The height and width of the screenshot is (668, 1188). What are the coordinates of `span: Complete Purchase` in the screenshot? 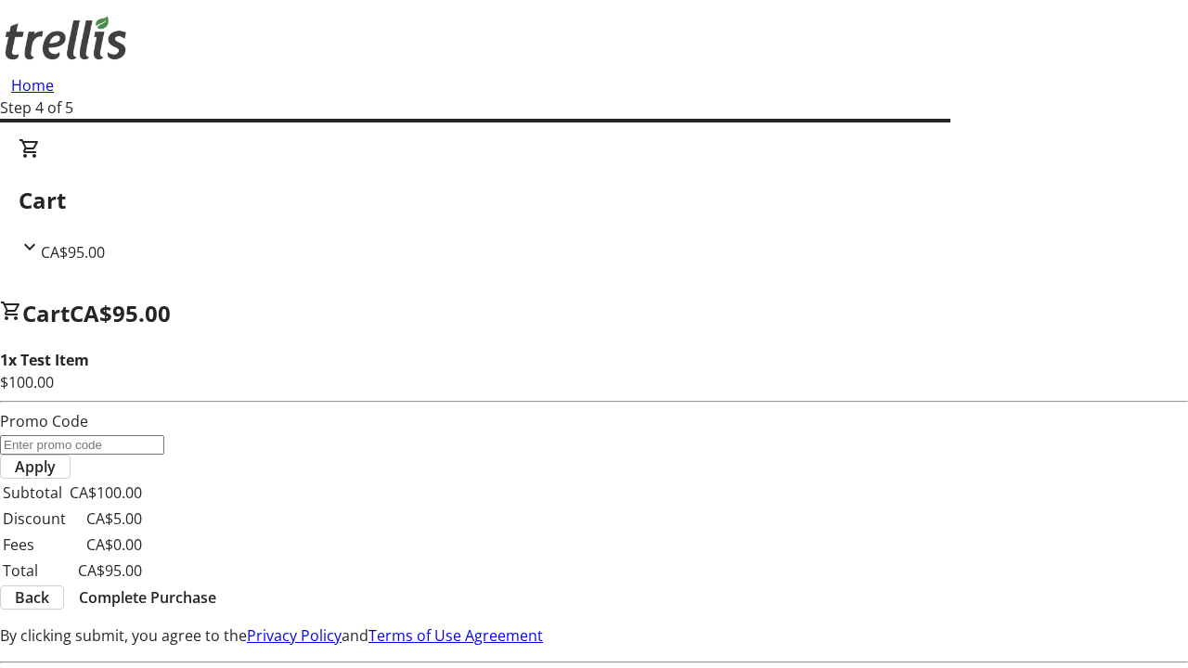 It's located at (148, 598).